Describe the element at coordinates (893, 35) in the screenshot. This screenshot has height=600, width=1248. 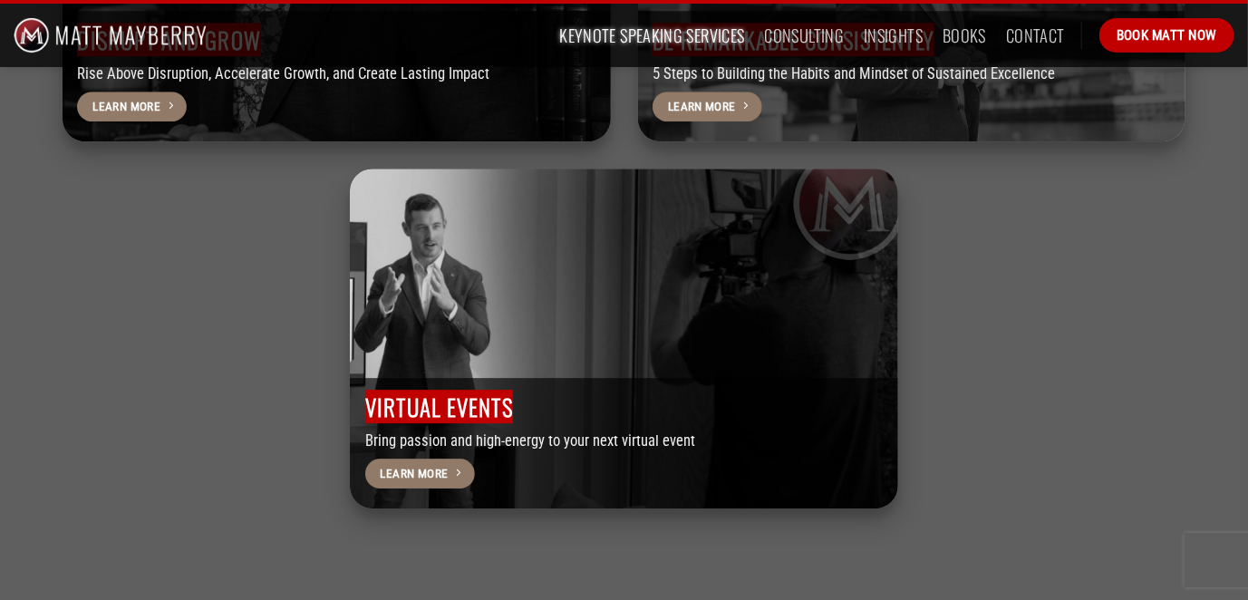
I see `a: Insights` at that location.